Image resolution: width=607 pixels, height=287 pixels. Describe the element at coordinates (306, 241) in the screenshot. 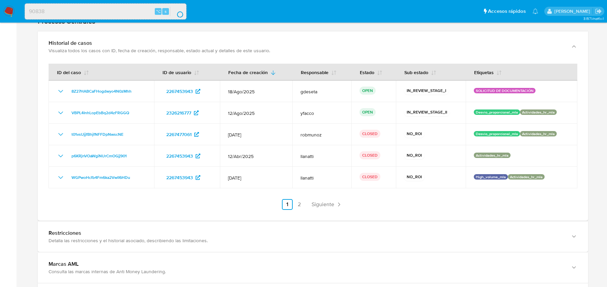

I see `div: Detalla las restricciones y el historial asociado, describiendo las limitaciones.` at that location.